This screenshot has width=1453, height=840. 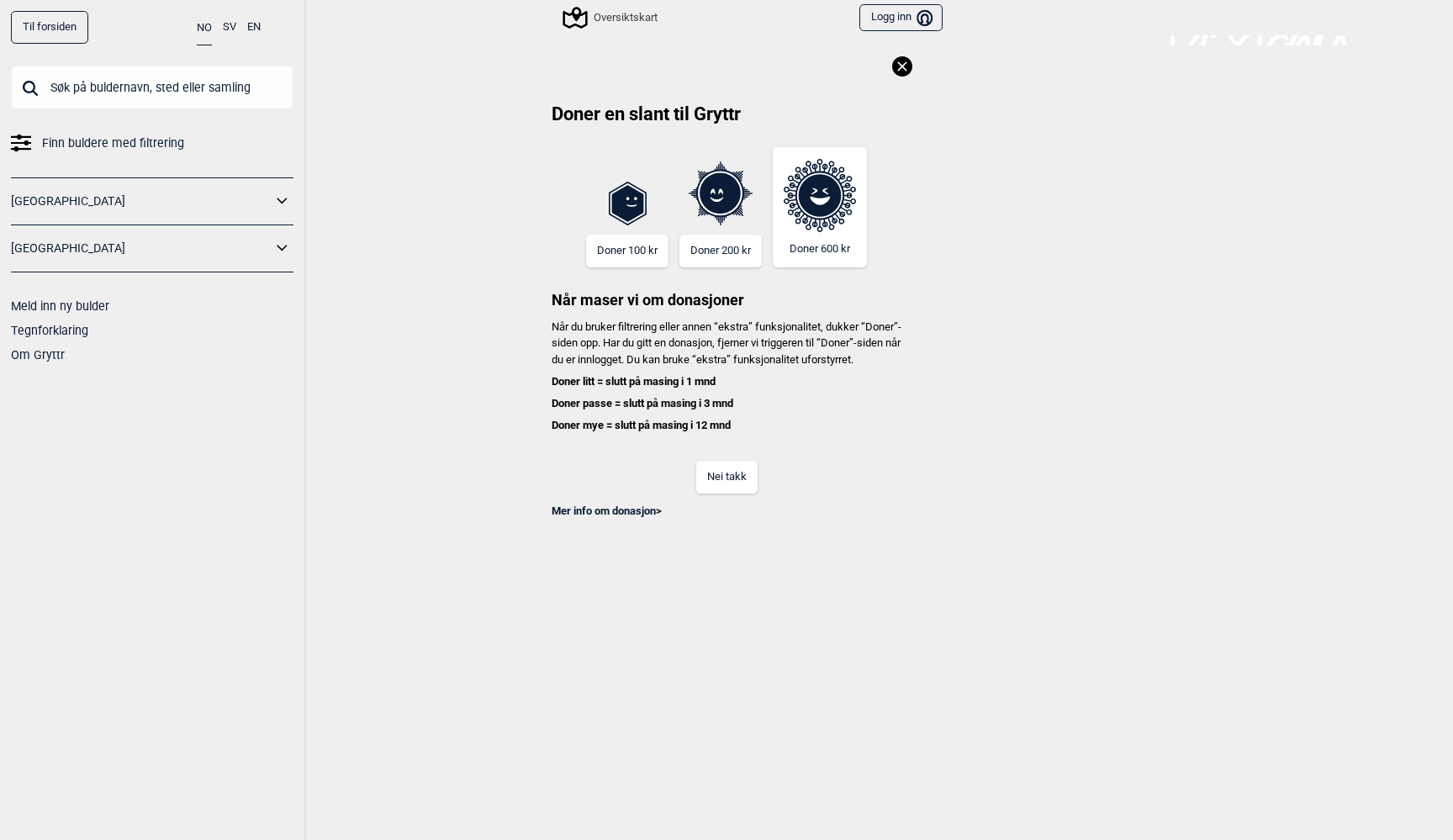 I want to click on button: SV, so click(x=229, y=27).